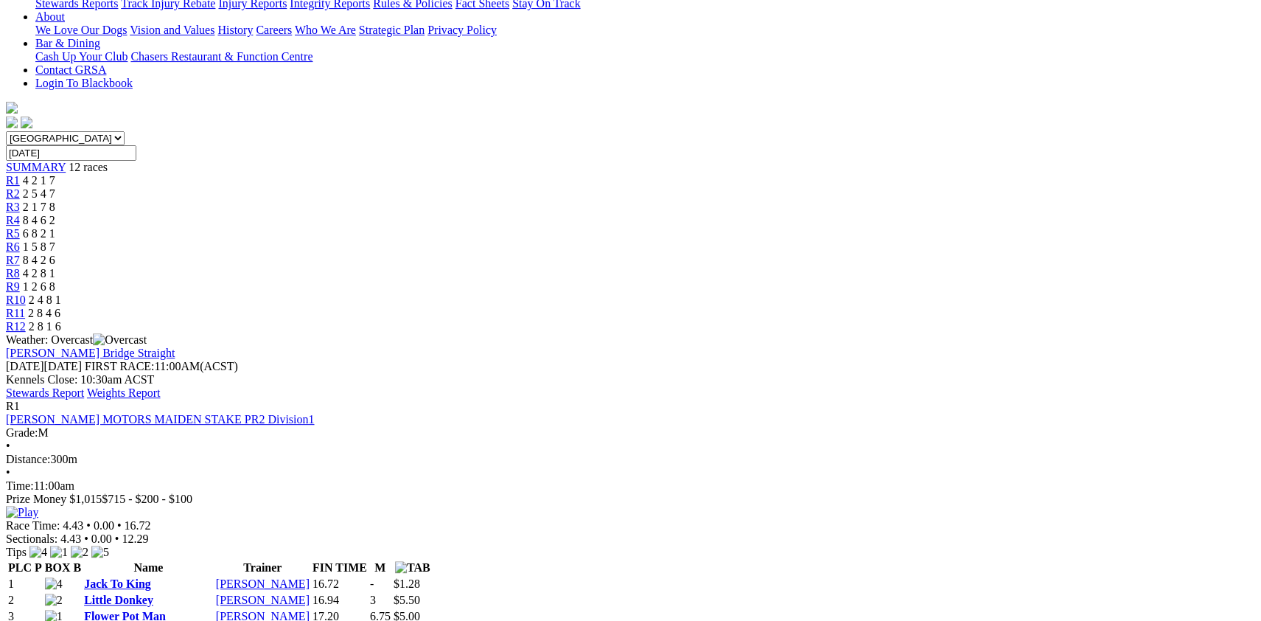 Image resolution: width=1261 pixels, height=621 pixels. I want to click on span: Distance:, so click(28, 458).